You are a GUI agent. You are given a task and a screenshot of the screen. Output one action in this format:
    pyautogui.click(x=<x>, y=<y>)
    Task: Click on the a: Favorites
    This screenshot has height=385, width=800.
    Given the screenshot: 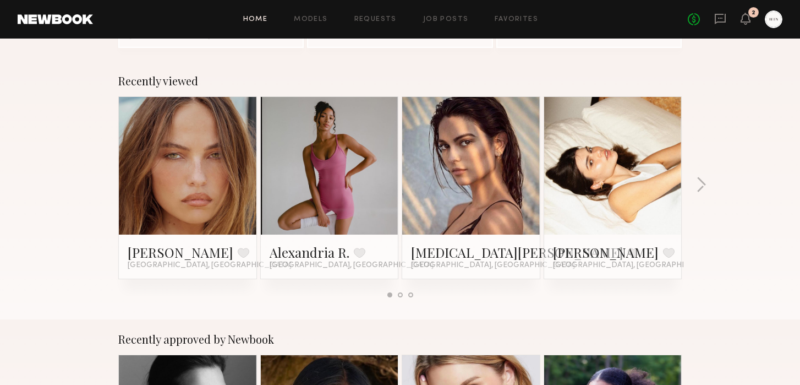 What is the action you would take?
    pyautogui.click(x=516, y=19)
    